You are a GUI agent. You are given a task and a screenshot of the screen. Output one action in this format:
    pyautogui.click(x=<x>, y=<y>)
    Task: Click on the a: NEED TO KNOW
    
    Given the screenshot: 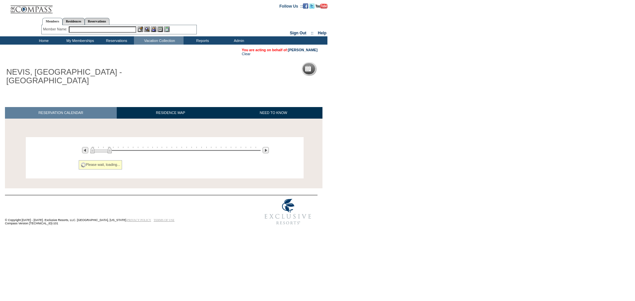 What is the action you would take?
    pyautogui.click(x=273, y=113)
    